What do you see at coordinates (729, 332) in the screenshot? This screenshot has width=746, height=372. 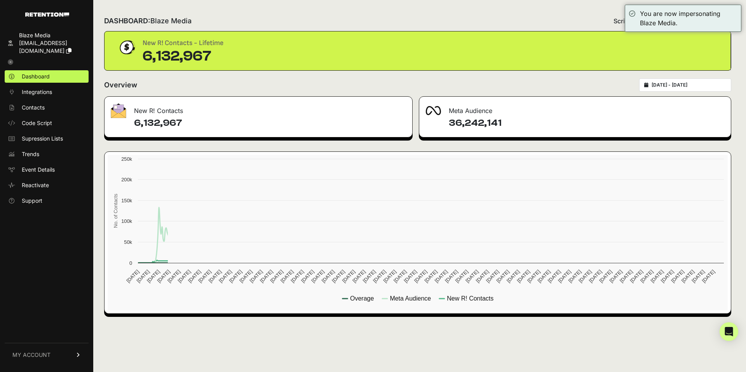 I see `div: Open Intercom Messenger` at bounding box center [729, 332].